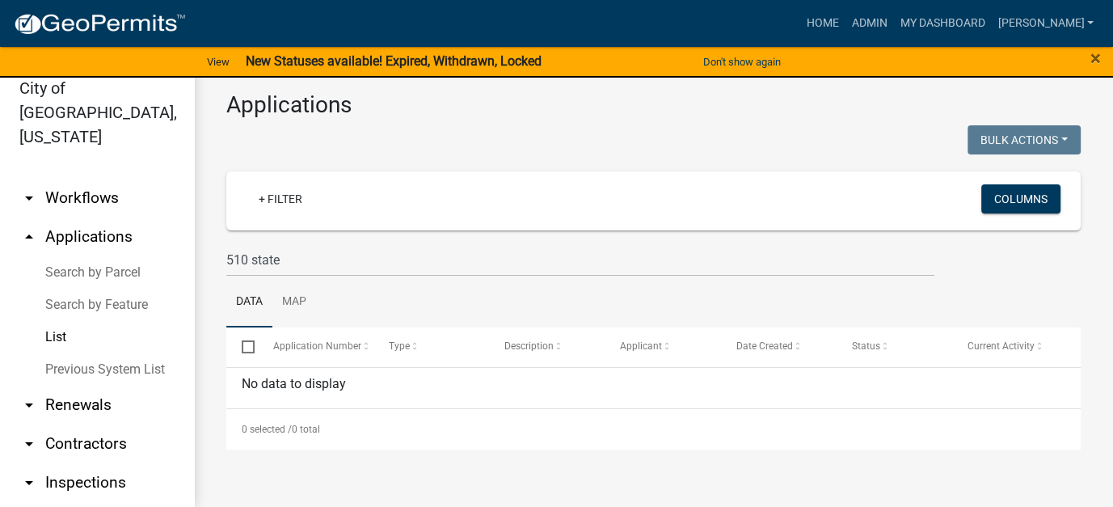  I want to click on datatable-header-cell: Date Created, so click(778, 347).